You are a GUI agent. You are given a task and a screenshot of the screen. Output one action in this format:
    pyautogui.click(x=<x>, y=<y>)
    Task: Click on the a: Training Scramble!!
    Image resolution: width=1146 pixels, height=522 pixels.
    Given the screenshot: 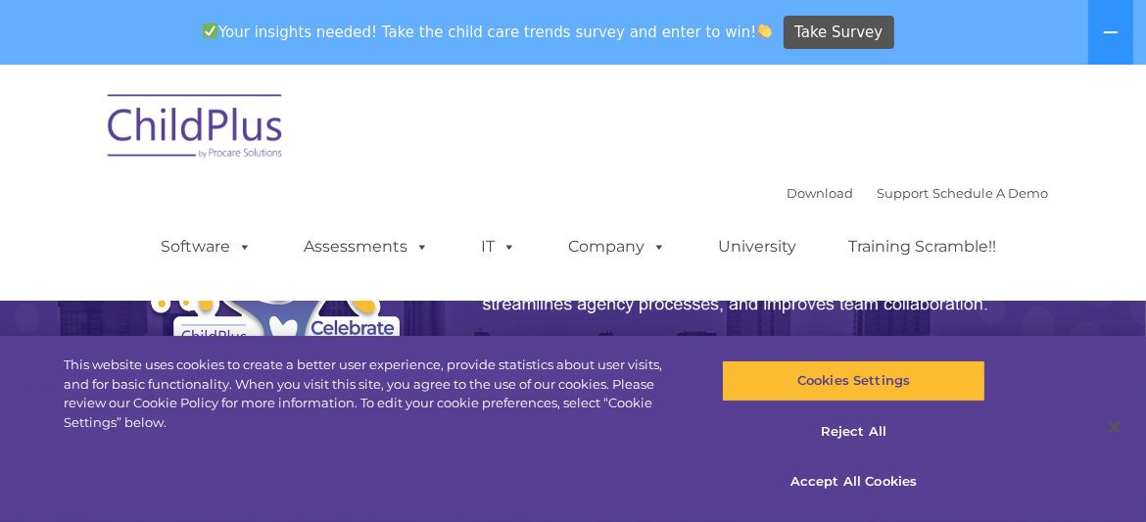 What is the action you would take?
    pyautogui.click(x=922, y=247)
    